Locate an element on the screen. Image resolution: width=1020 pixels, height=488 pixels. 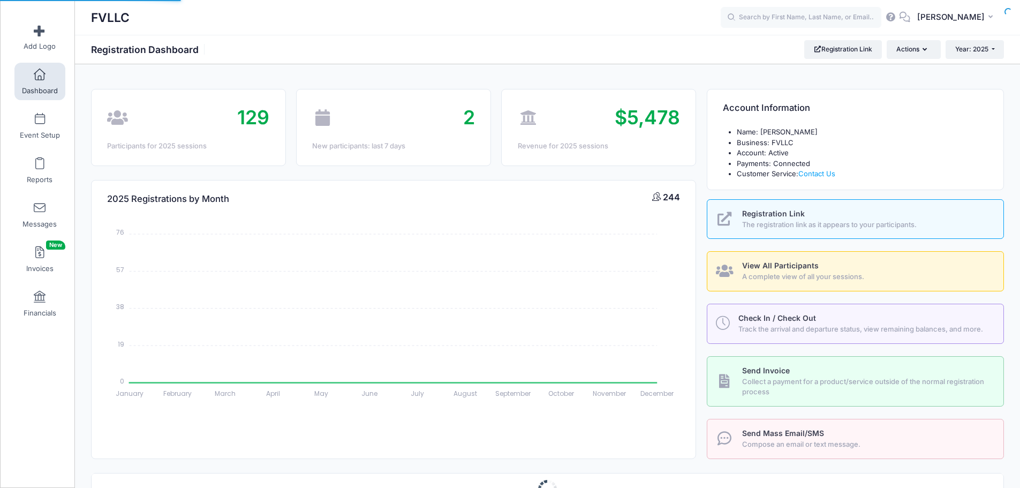
span: Check In / Check Out is located at coordinates (777, 318).